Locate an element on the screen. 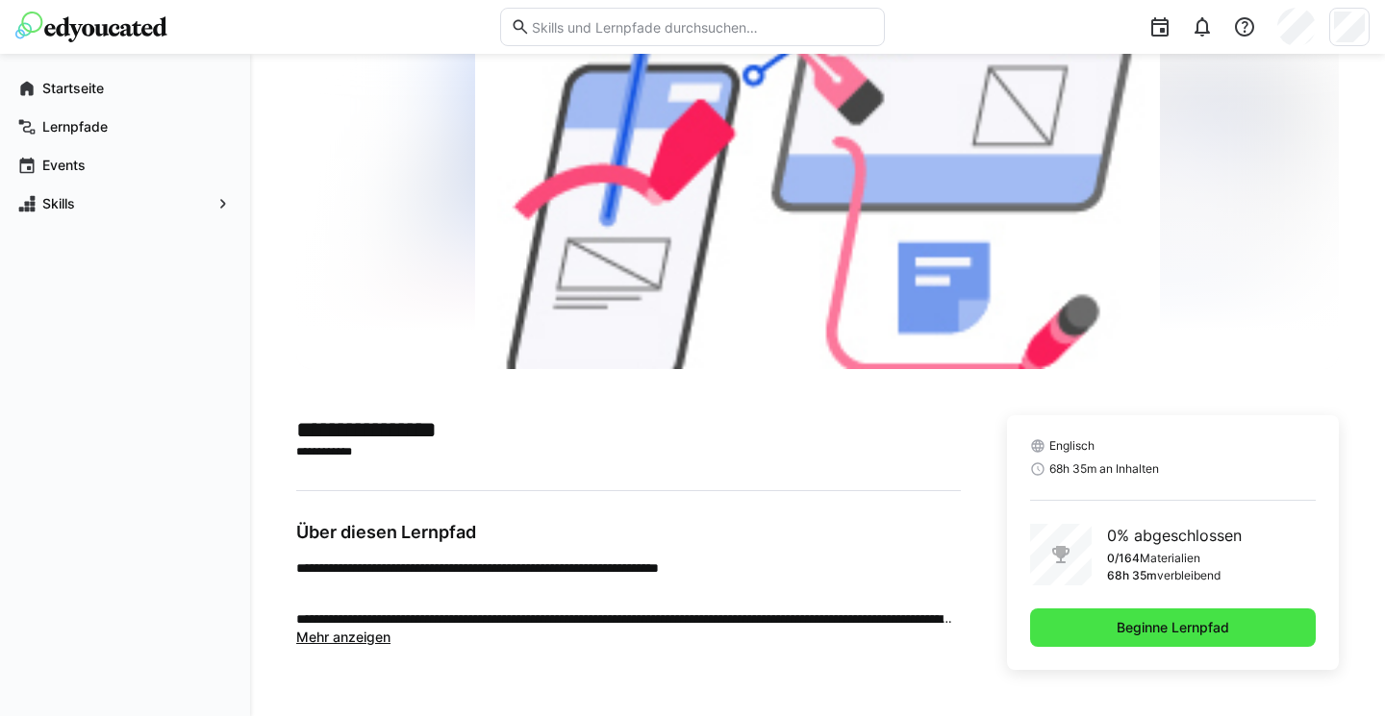 Image resolution: width=1385 pixels, height=716 pixels. span: Beginne Lernpfad is located at coordinates (1172, 628).